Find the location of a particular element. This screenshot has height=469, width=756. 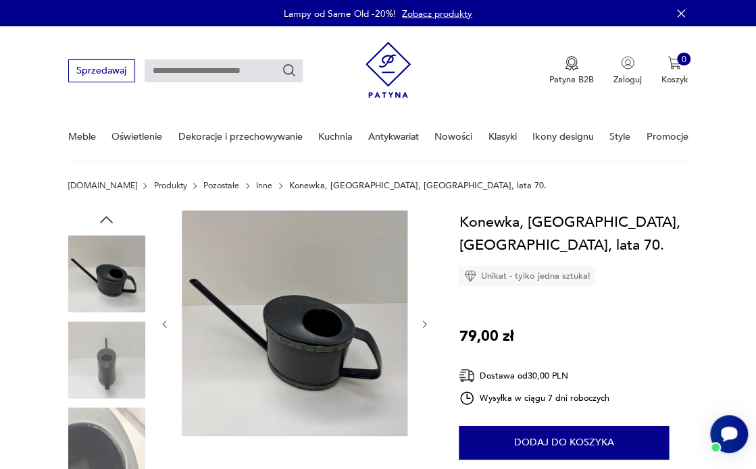

div: Dostawa od 30,00 PLN is located at coordinates (534, 376).